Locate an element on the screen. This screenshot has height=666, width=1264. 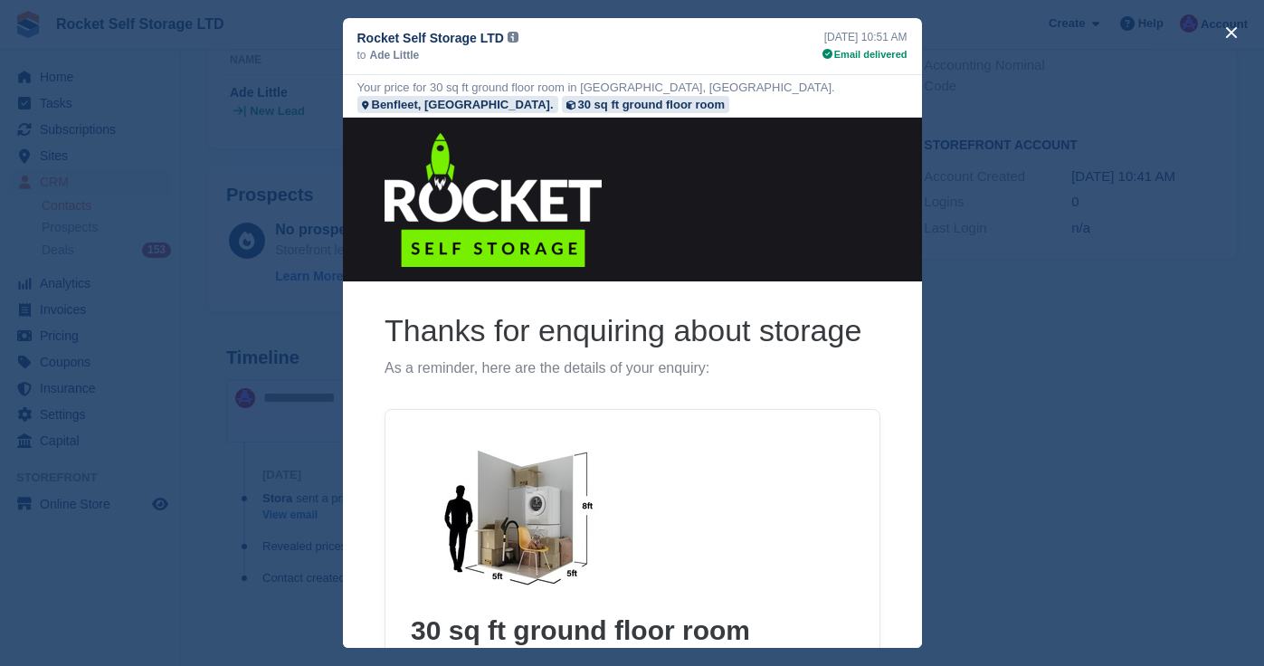
img: 30 sq ft ground floor room is located at coordinates (176, 399).